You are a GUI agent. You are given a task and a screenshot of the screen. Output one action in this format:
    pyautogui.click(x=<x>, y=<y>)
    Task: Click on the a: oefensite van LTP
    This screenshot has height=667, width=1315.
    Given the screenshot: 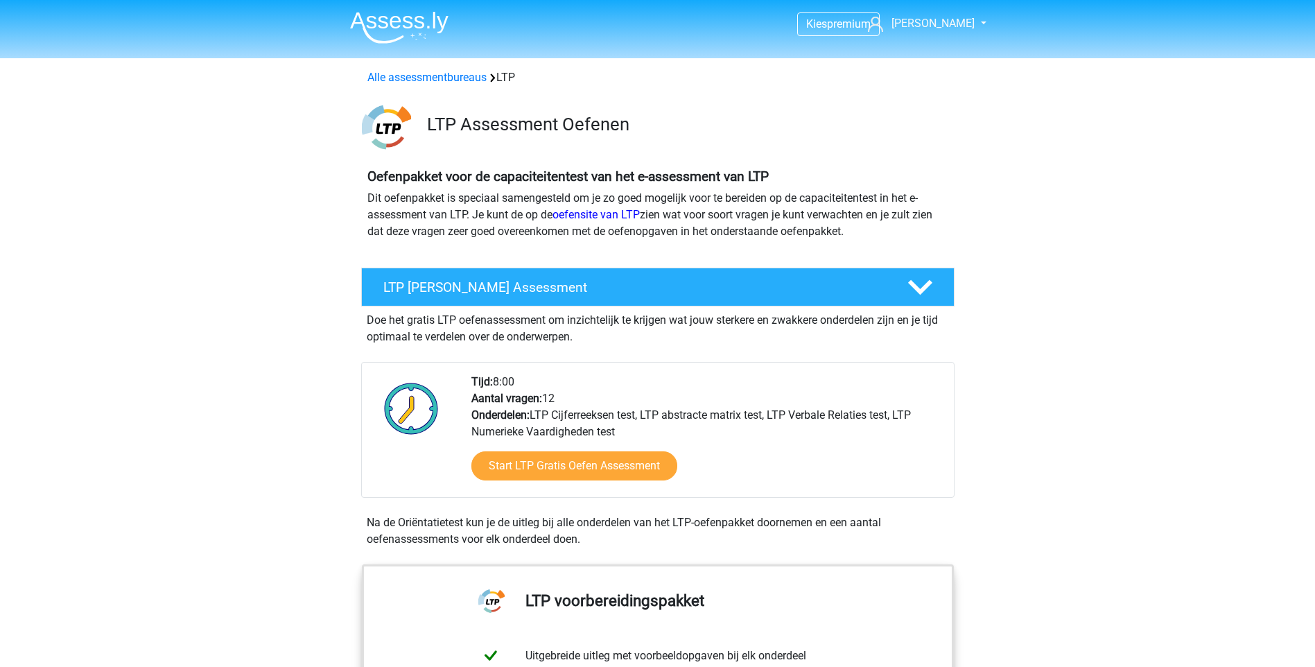 What is the action you would take?
    pyautogui.click(x=596, y=214)
    